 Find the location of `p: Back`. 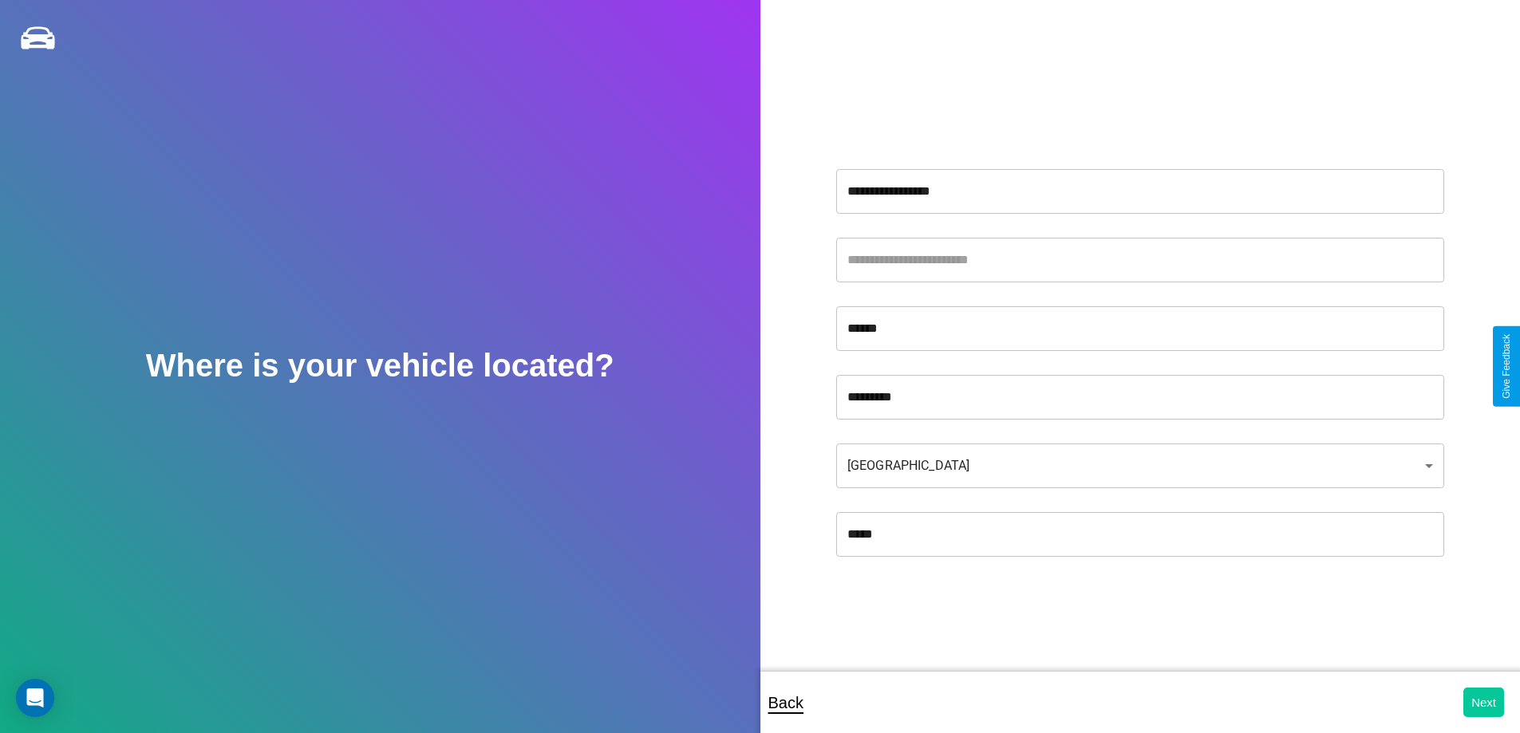

p: Back is located at coordinates (786, 703).